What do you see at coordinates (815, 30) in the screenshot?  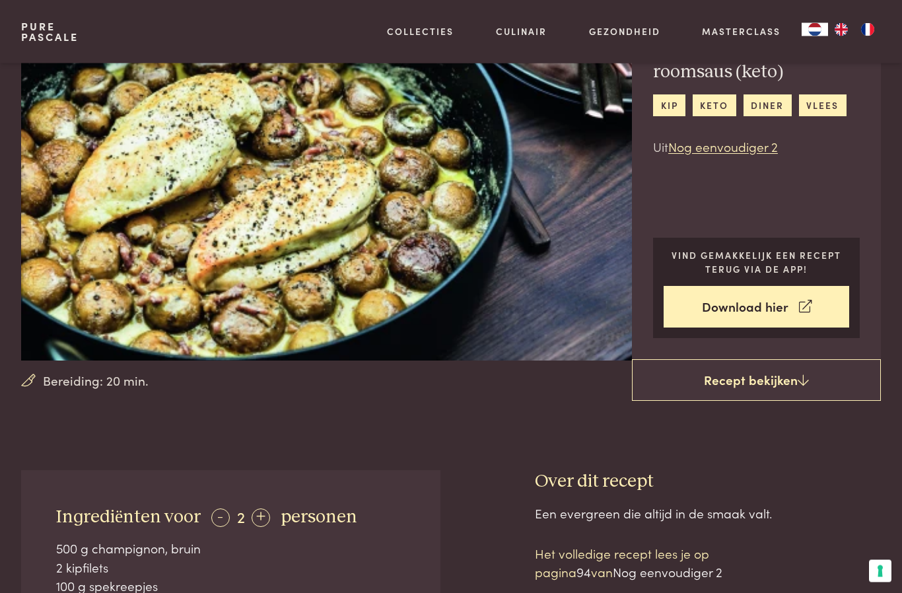 I see `div: Language` at bounding box center [815, 30].